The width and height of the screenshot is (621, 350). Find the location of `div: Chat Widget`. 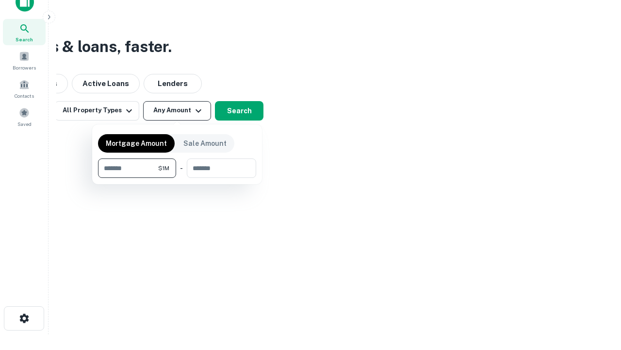

div: Chat Widget is located at coordinates (597, 295).